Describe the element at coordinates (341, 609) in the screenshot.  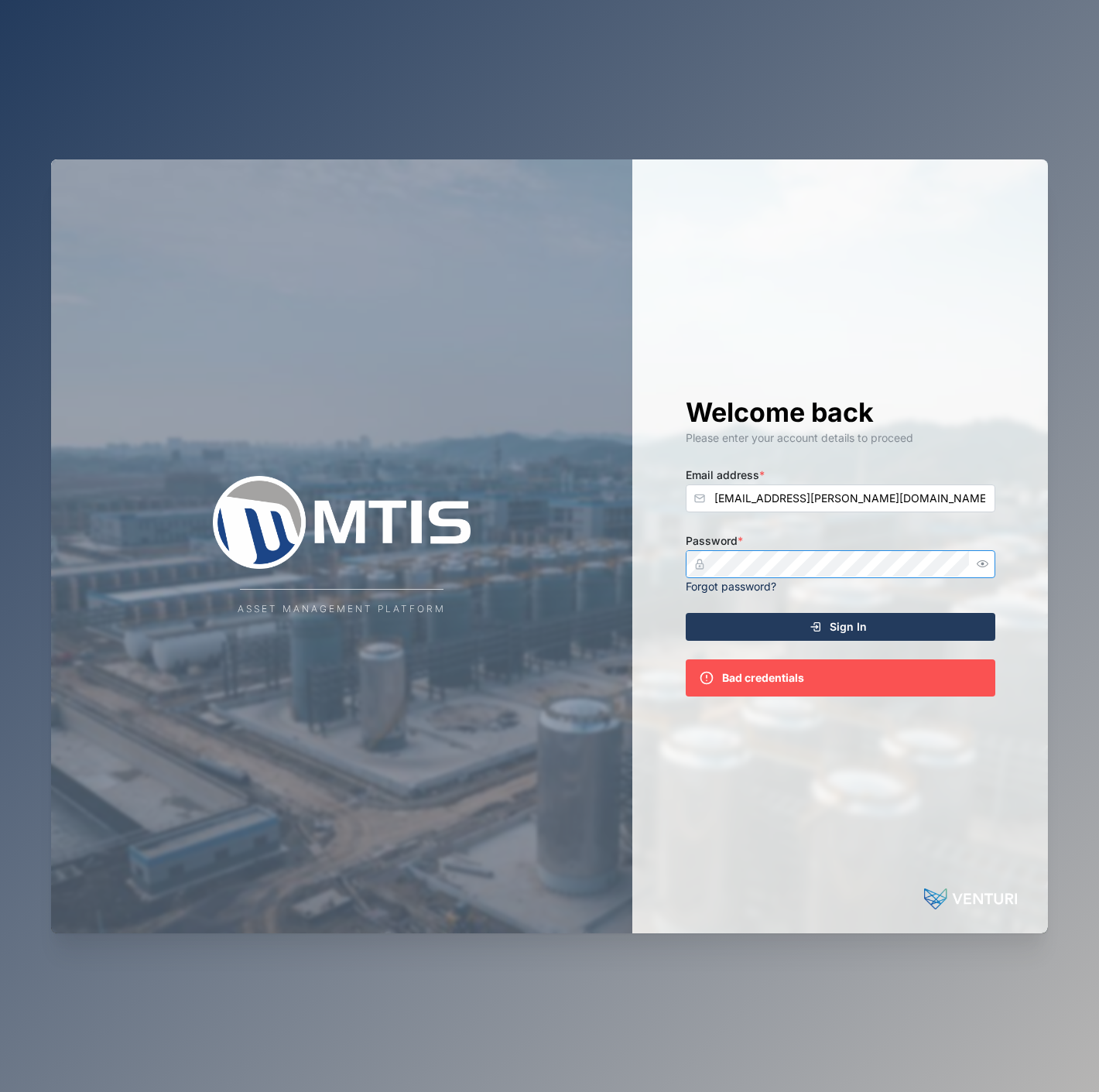
I see `div: Asset Management Platform` at that location.